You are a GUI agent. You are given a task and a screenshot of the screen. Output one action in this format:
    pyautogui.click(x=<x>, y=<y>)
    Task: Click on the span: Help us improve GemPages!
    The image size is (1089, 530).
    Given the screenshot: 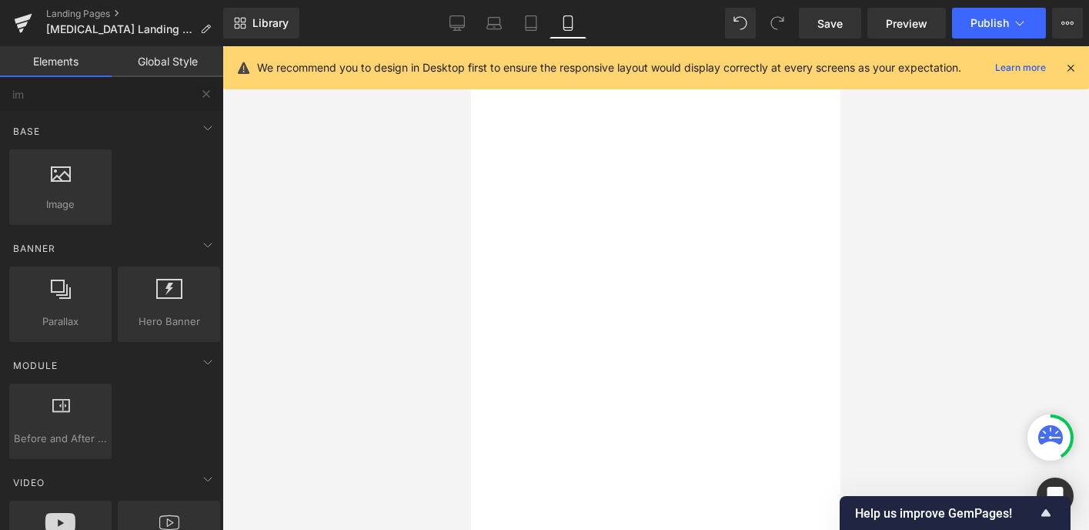 What is the action you would take?
    pyautogui.click(x=946, y=513)
    